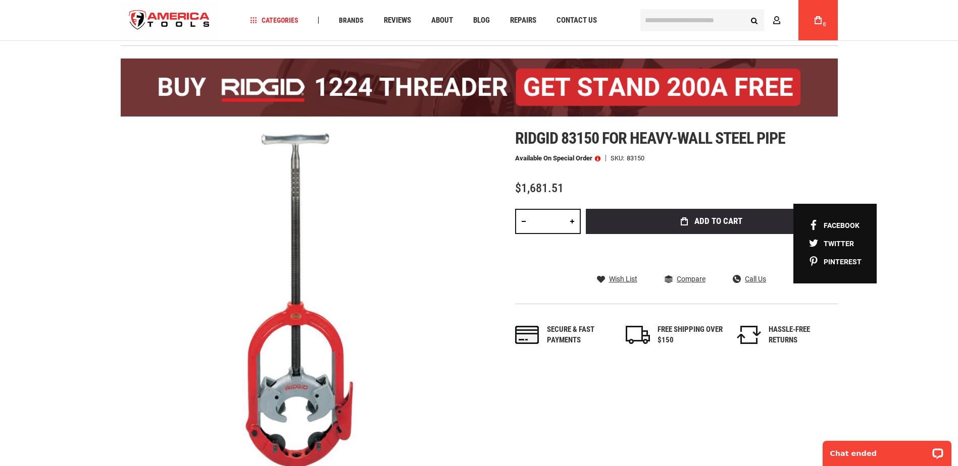  I want to click on span: Repairs, so click(523, 20).